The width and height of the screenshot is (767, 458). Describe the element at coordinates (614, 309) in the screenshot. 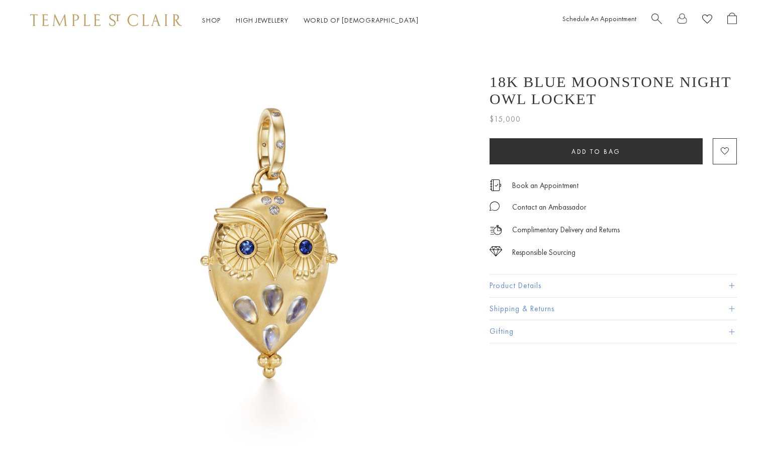

I see `button: Shipping & Returns` at that location.